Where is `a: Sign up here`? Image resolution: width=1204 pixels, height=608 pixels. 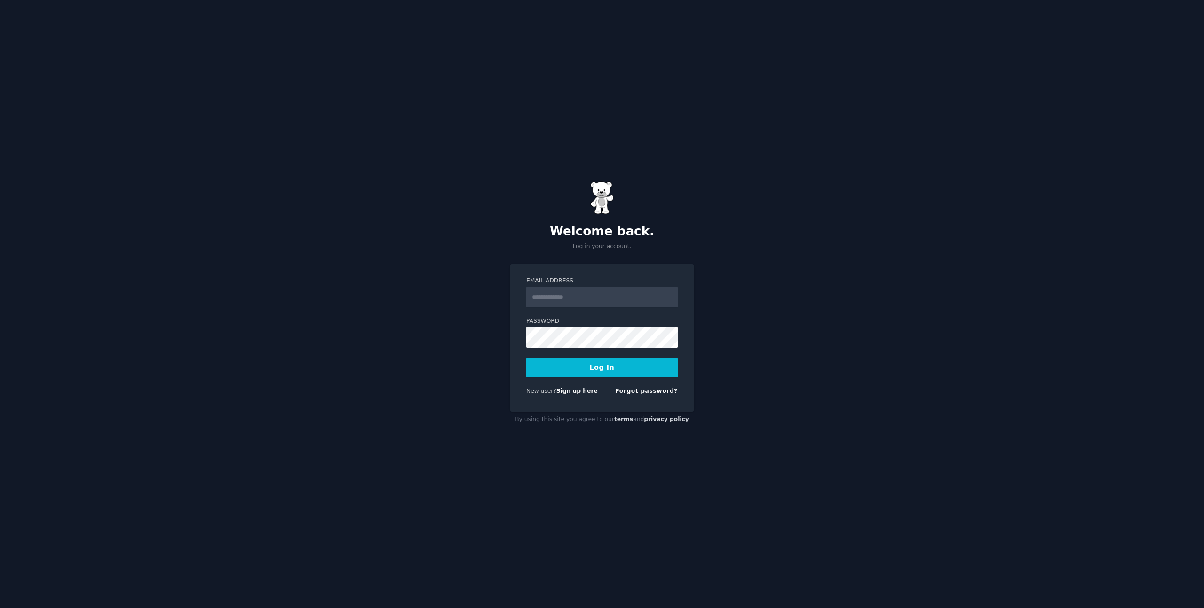 a: Sign up here is located at coordinates (577, 391).